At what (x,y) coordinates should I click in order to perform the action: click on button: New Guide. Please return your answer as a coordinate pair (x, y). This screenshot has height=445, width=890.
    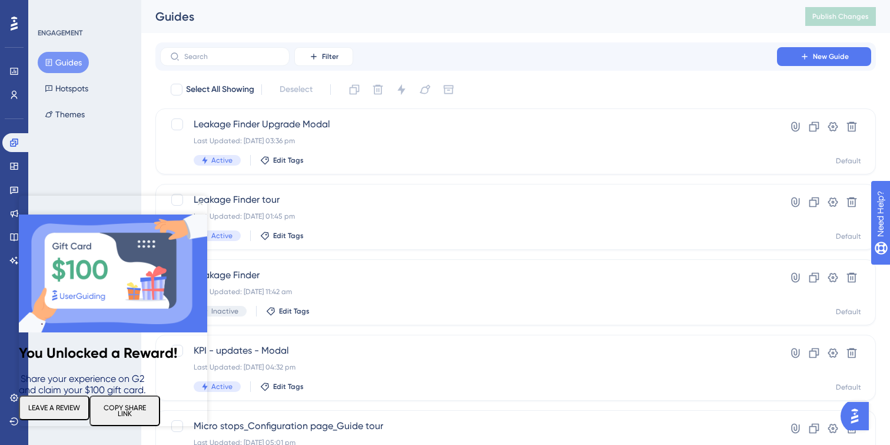
    Looking at the image, I should click on (825, 57).